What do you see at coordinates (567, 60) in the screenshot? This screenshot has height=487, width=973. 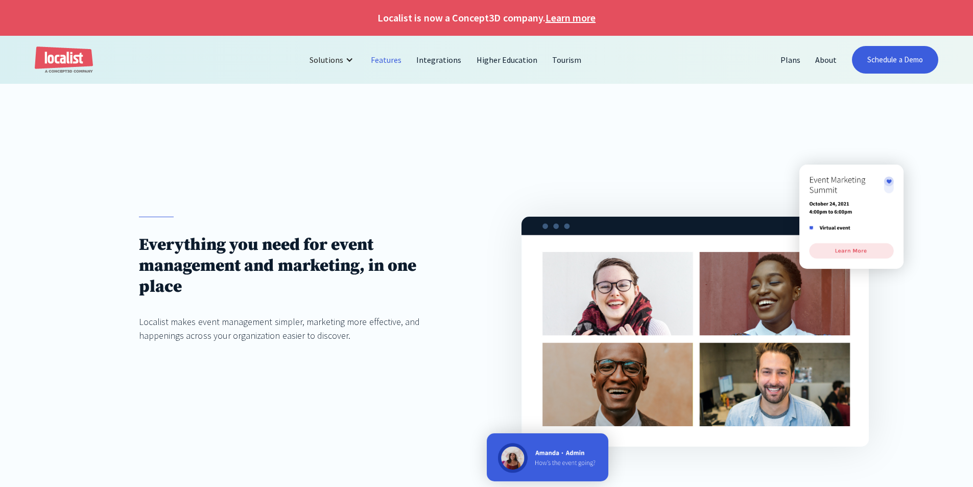 I see `a: Tourism` at bounding box center [567, 60].